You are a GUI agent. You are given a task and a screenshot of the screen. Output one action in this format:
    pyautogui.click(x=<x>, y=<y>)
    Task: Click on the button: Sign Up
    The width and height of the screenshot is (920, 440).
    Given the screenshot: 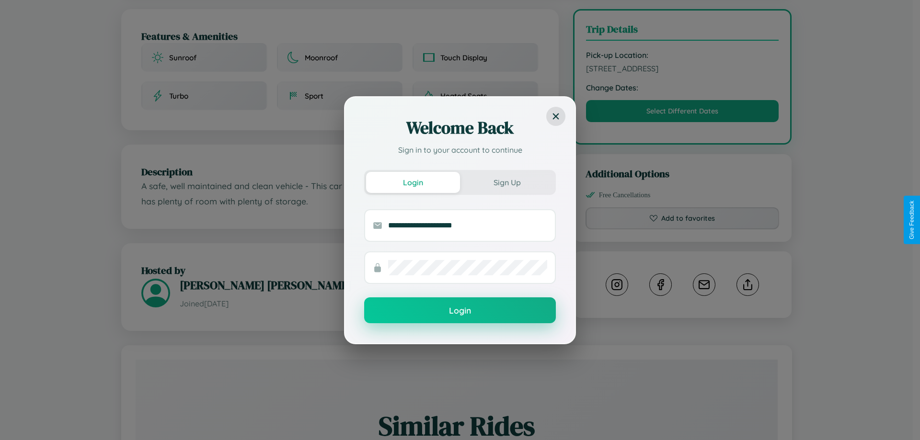 What is the action you would take?
    pyautogui.click(x=507, y=183)
    